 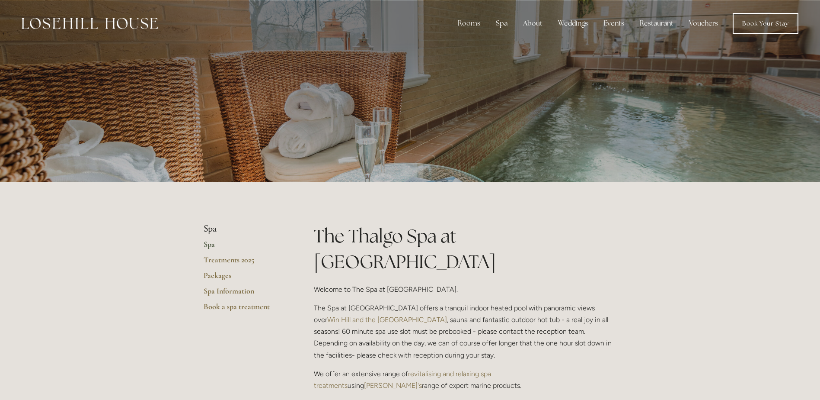 What do you see at coordinates (502, 23) in the screenshot?
I see `div: Spa` at bounding box center [502, 23].